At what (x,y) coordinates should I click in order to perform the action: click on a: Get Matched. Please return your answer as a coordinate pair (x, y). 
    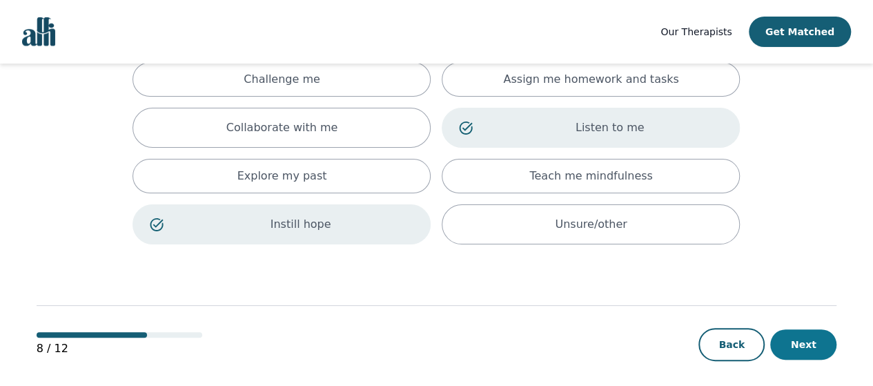
    Looking at the image, I should click on (800, 32).